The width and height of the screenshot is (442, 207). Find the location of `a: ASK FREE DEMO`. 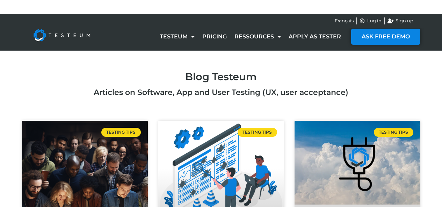

a: ASK FREE DEMO is located at coordinates (386, 37).